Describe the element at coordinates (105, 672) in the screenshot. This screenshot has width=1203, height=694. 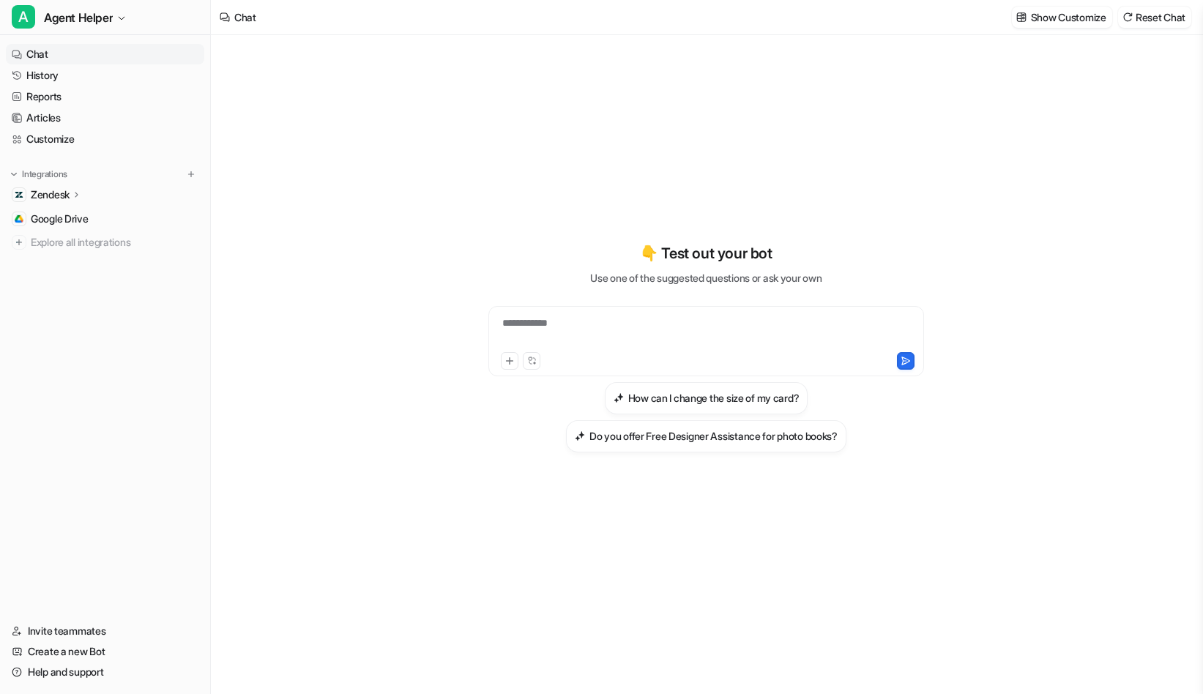
I see `a: Help and support` at that location.